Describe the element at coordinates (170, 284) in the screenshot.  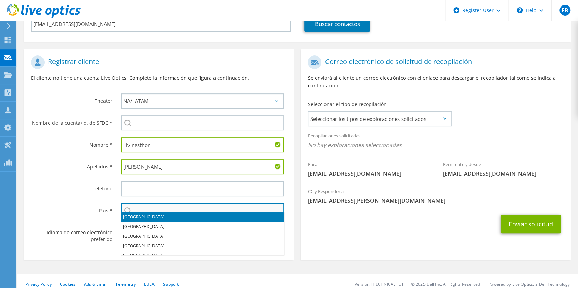
I see `a: Support` at that location.